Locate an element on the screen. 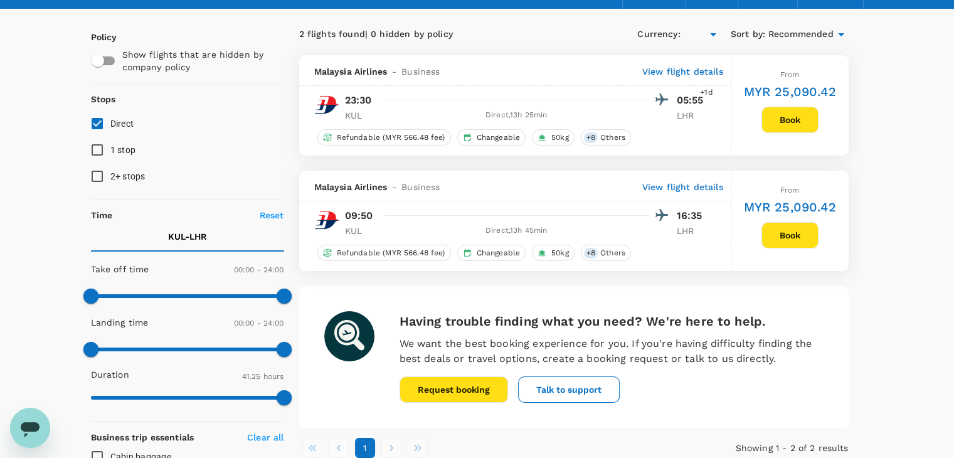 The height and width of the screenshot is (458, 954). span: Recommended is located at coordinates (801, 34).